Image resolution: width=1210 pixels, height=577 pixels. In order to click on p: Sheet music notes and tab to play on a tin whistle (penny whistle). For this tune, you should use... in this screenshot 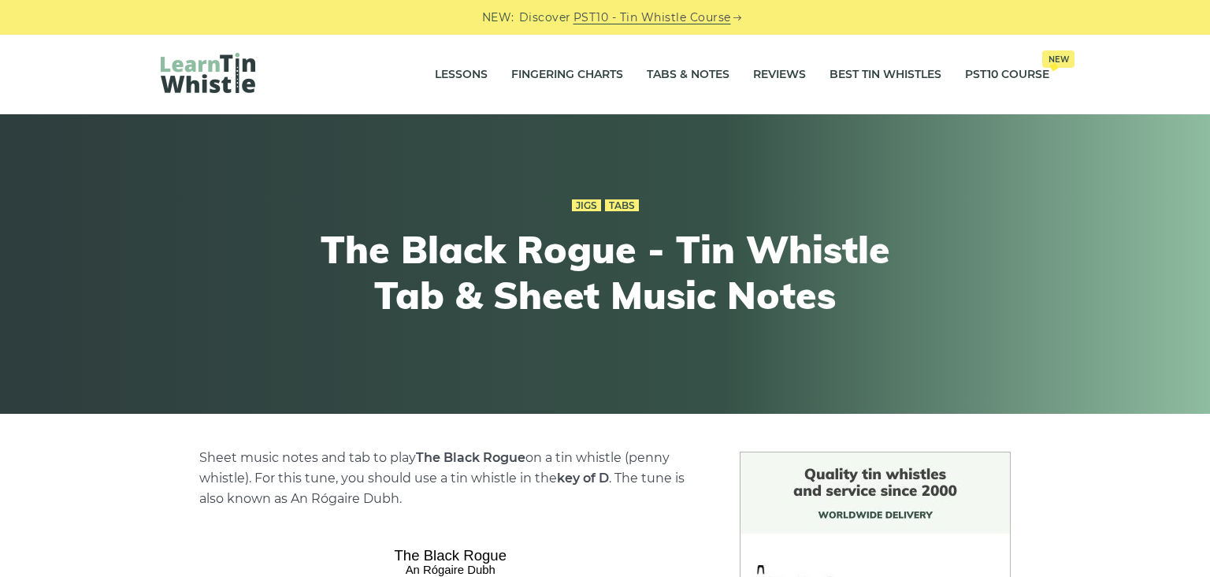, I will do `click(451, 478)`.